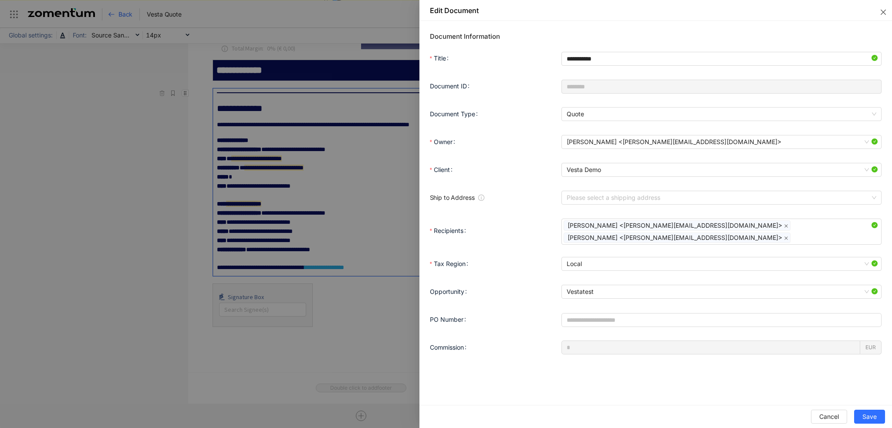 The image size is (892, 428). I want to click on label: Recipients, so click(449, 230).